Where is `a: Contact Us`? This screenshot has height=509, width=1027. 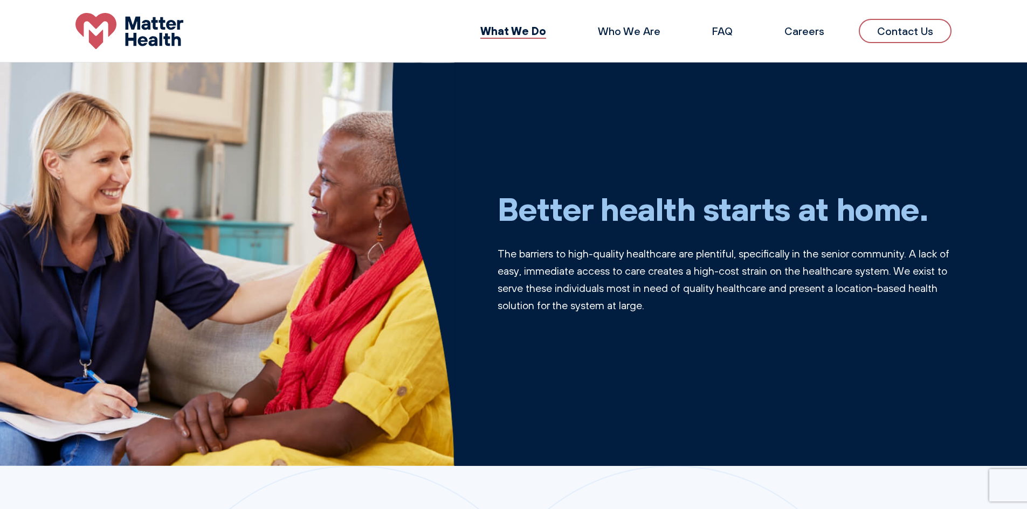
a: Contact Us is located at coordinates (905, 31).